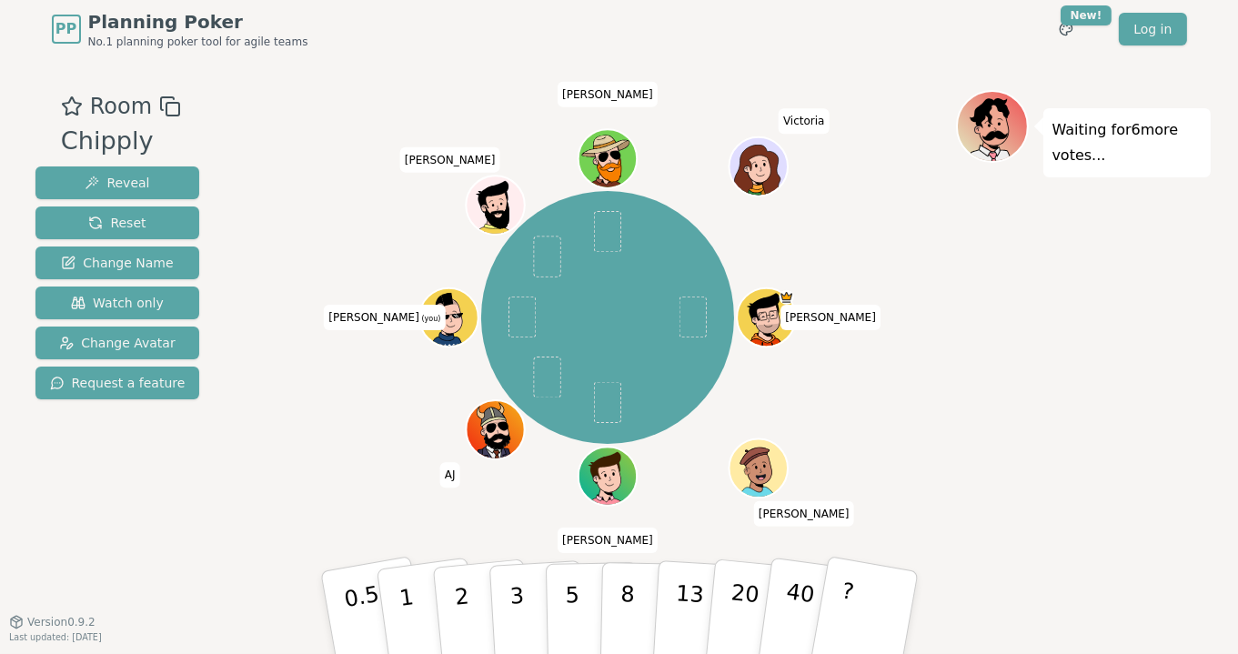  What do you see at coordinates (198, 42) in the screenshot?
I see `span: No.1 planning poker tool for agile teams` at bounding box center [198, 42].